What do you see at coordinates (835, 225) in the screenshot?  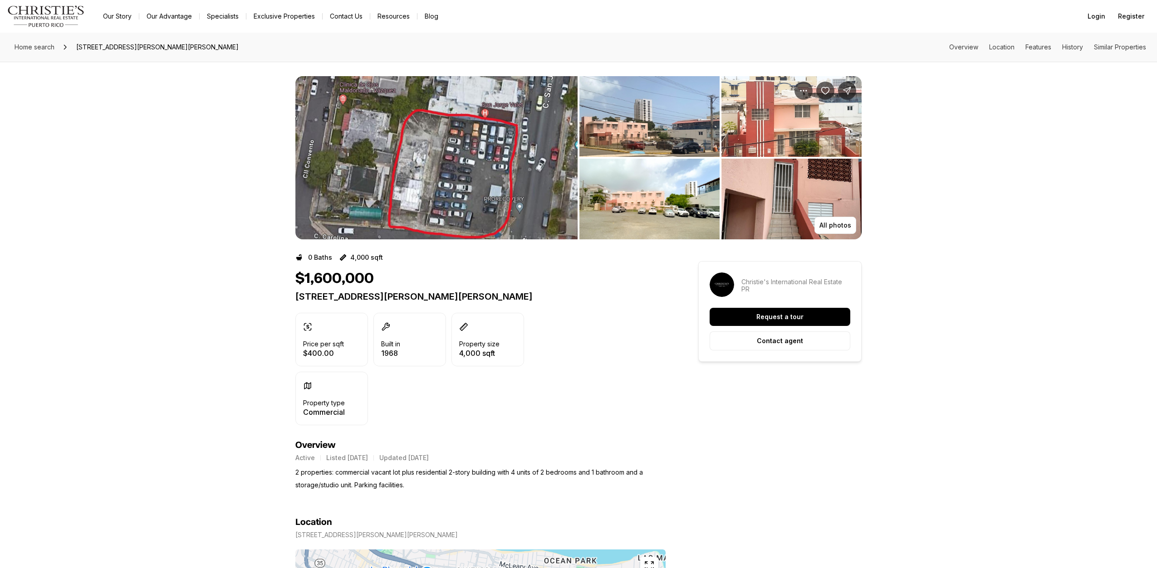 I see `button: All photos` at bounding box center [835, 225].